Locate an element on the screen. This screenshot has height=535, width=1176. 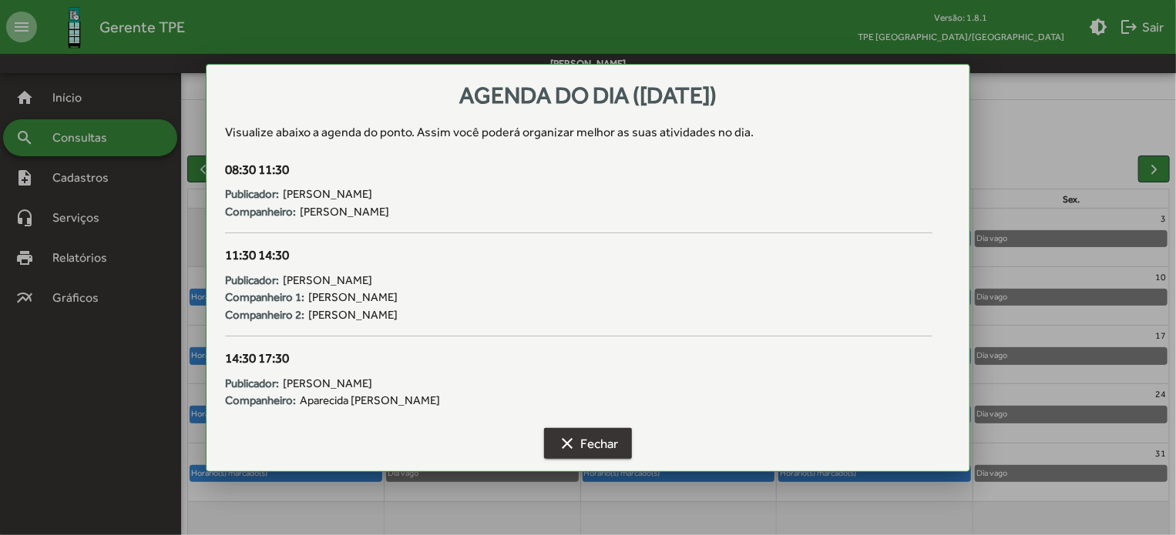
button: Fechar is located at coordinates (588, 444).